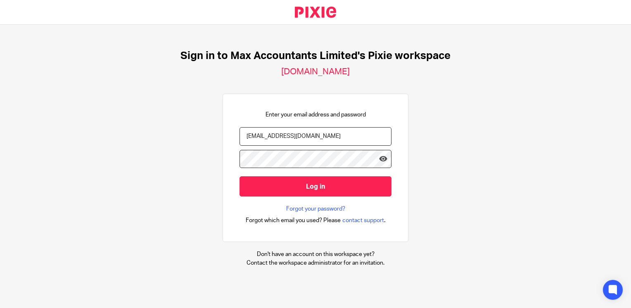 This screenshot has width=631, height=308. I want to click on a: Forgot your password?, so click(316, 209).